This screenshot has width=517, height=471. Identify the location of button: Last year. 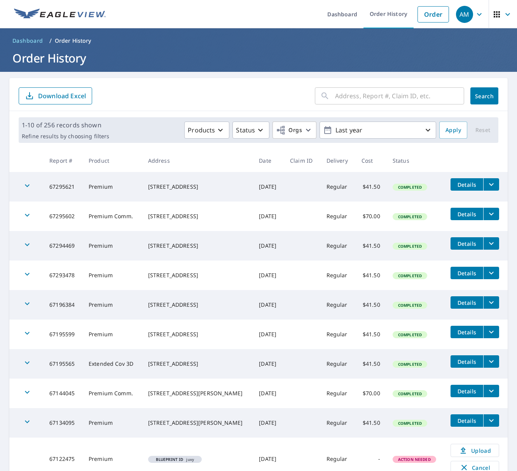
(378, 130).